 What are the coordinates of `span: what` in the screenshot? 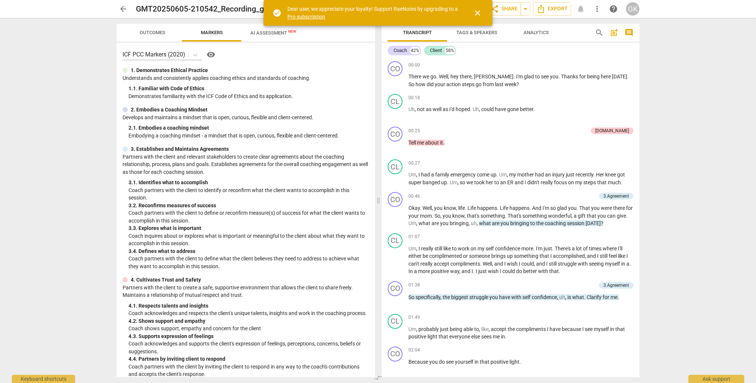 It's located at (485, 223).